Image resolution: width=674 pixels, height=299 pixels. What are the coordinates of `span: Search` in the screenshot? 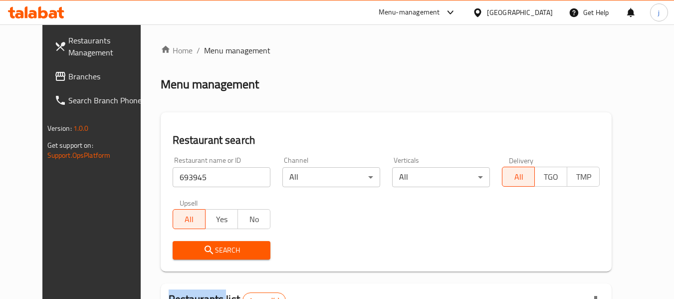 It's located at (221, 250).